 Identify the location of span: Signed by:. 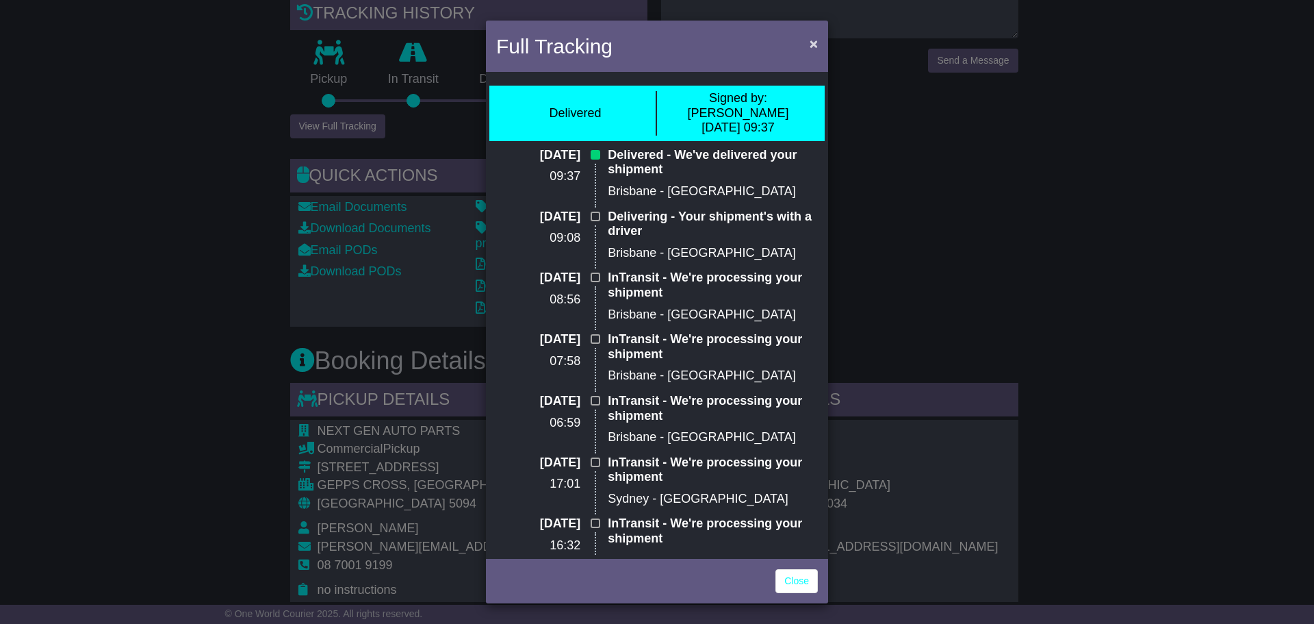
(738, 98).